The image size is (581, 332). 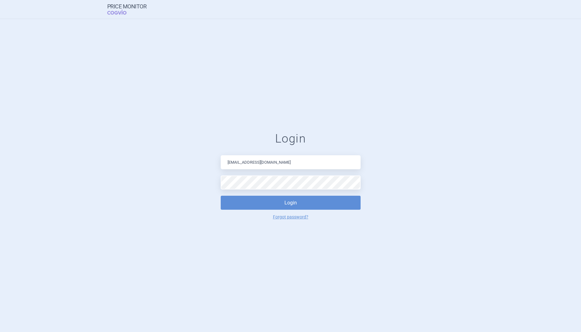 I want to click on input: Email, so click(x=291, y=162).